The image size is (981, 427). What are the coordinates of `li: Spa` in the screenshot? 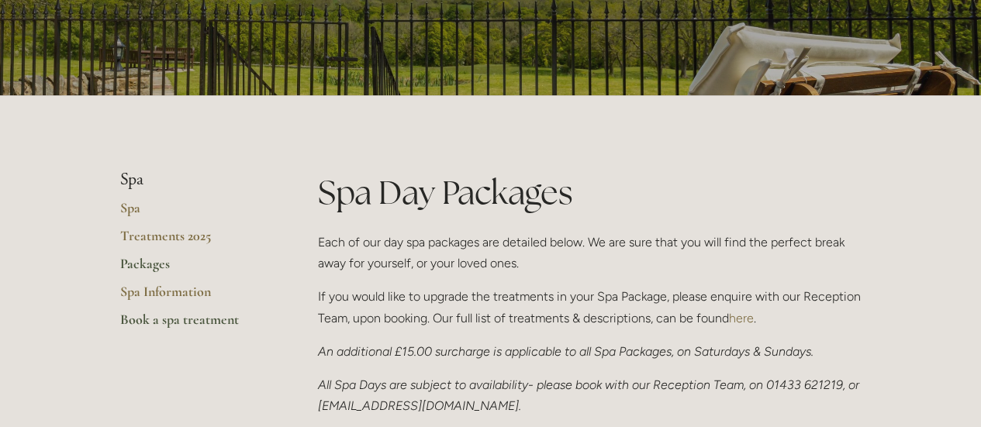 It's located at (194, 180).